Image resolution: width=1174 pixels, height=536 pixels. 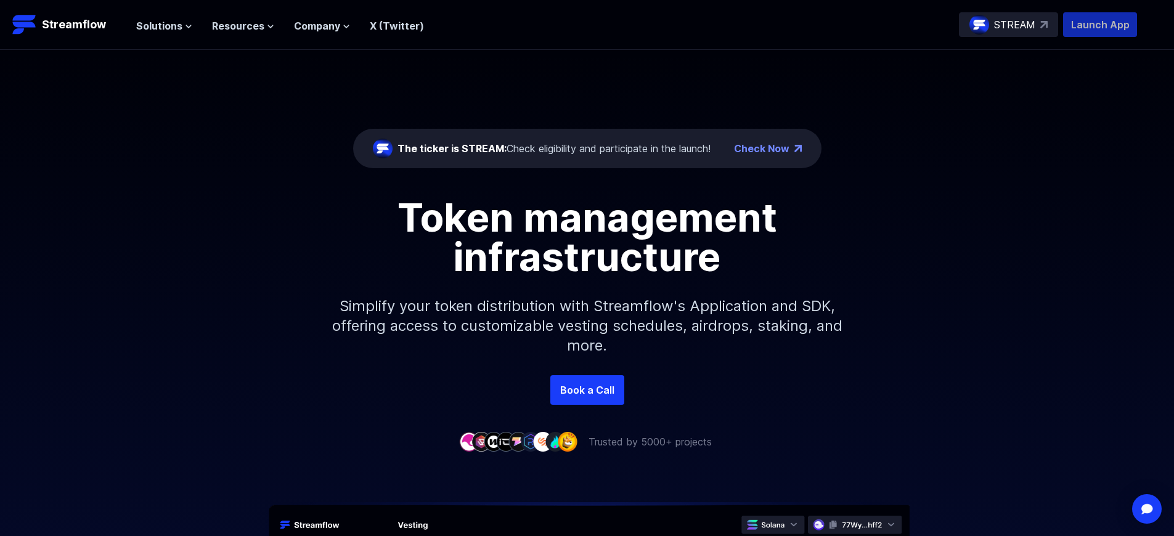 I want to click on button: Resources, so click(x=243, y=26).